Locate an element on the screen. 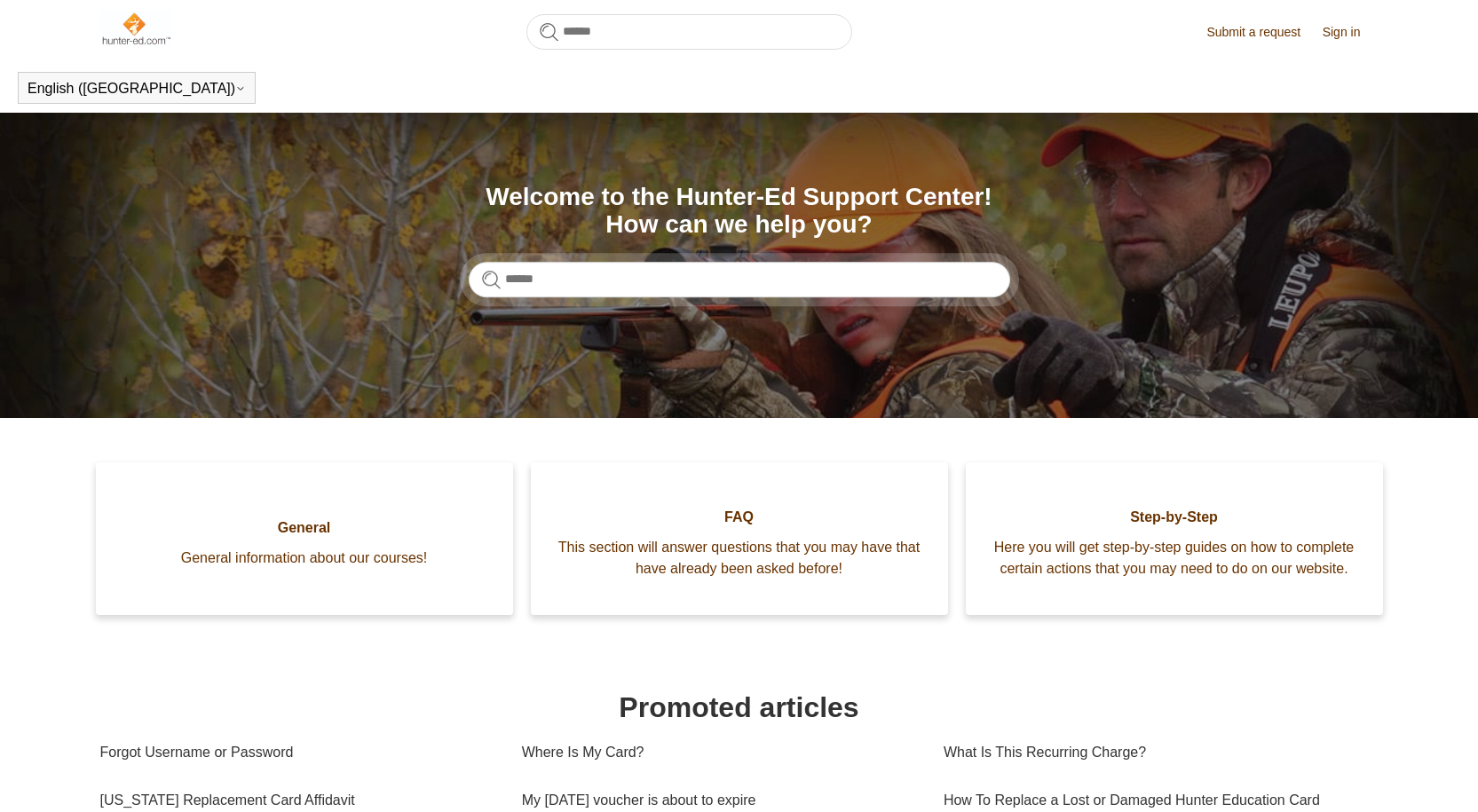 This screenshot has height=812, width=1478. h1: Promoted articles is located at coordinates (739, 707).